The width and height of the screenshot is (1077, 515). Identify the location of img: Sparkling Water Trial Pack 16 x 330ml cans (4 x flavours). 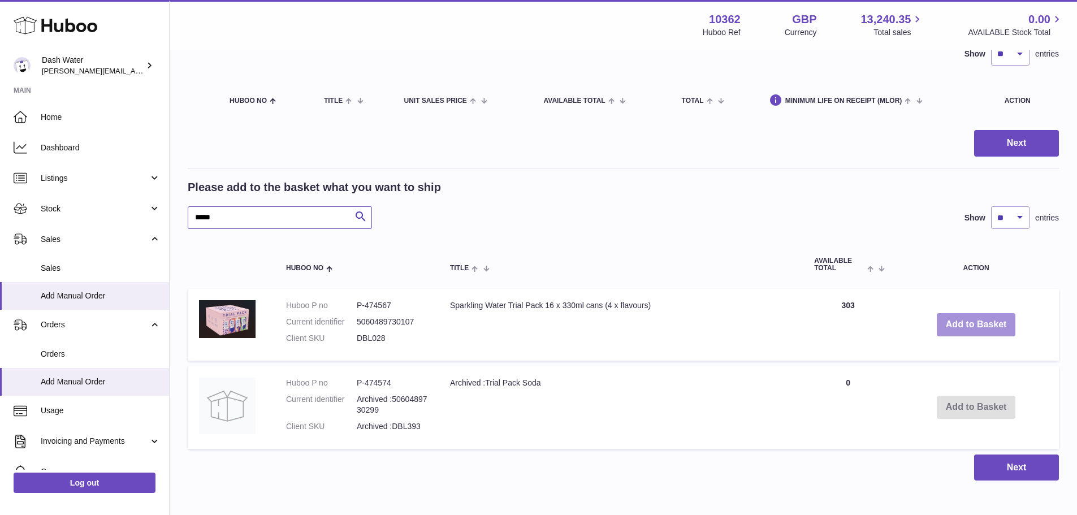
(227, 319).